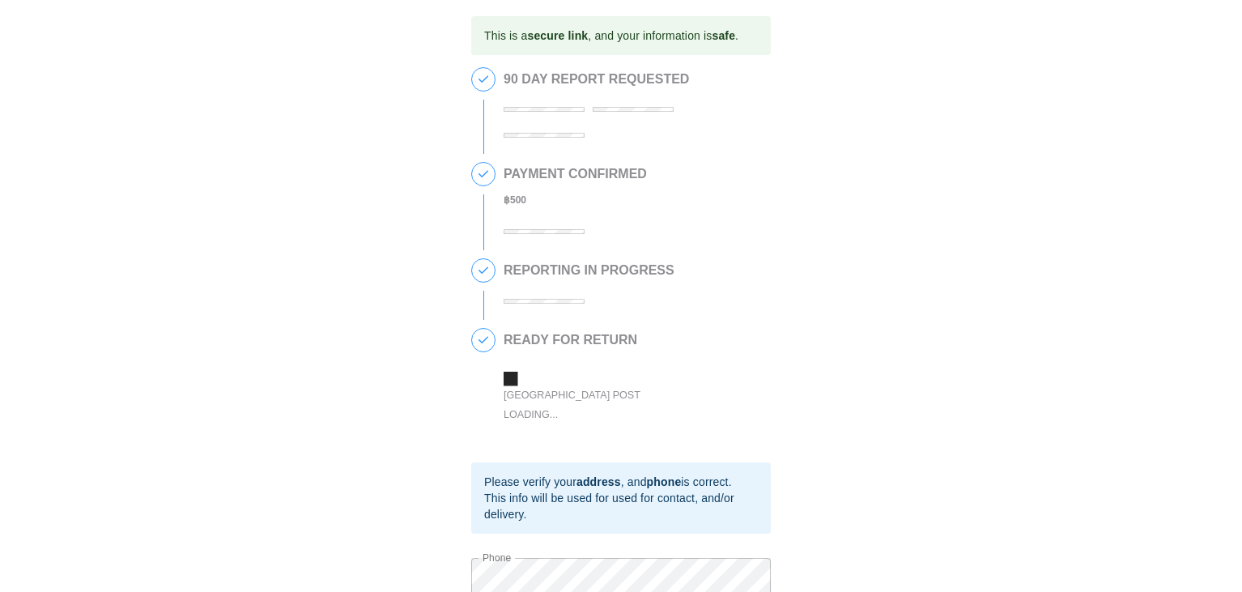 This screenshot has height=592, width=1242. What do you see at coordinates (483, 174) in the screenshot?
I see `span: 2` at bounding box center [483, 174].